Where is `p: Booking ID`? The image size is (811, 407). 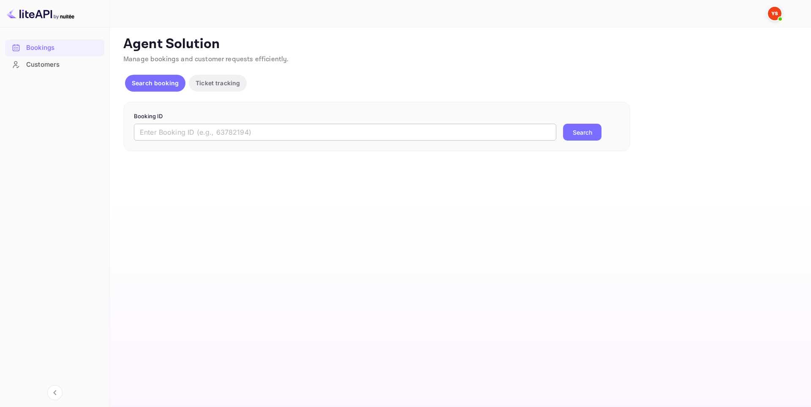
p: Booking ID is located at coordinates (377, 117).